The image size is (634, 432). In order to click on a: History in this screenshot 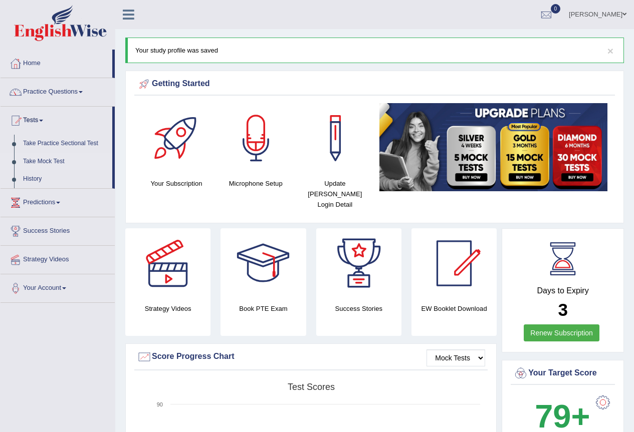, I will do `click(65, 179)`.